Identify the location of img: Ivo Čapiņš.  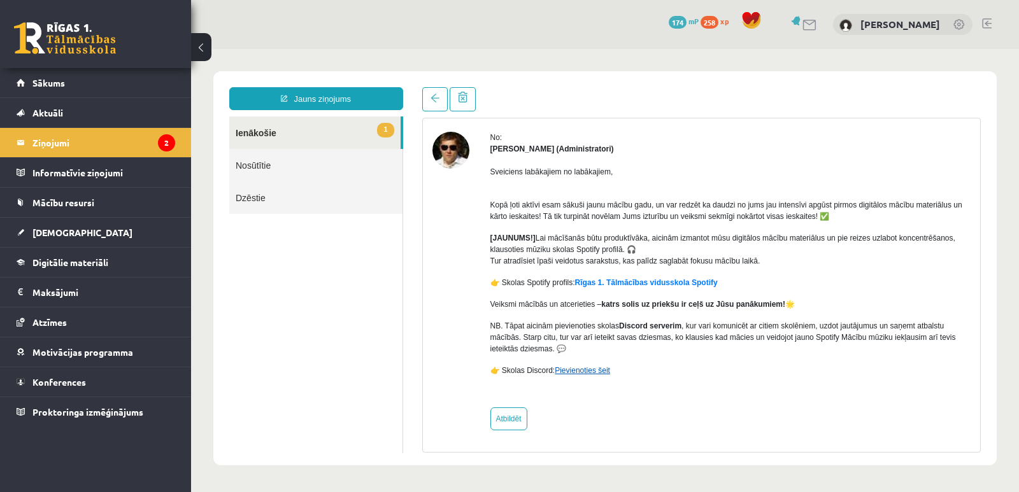
(260, 101).